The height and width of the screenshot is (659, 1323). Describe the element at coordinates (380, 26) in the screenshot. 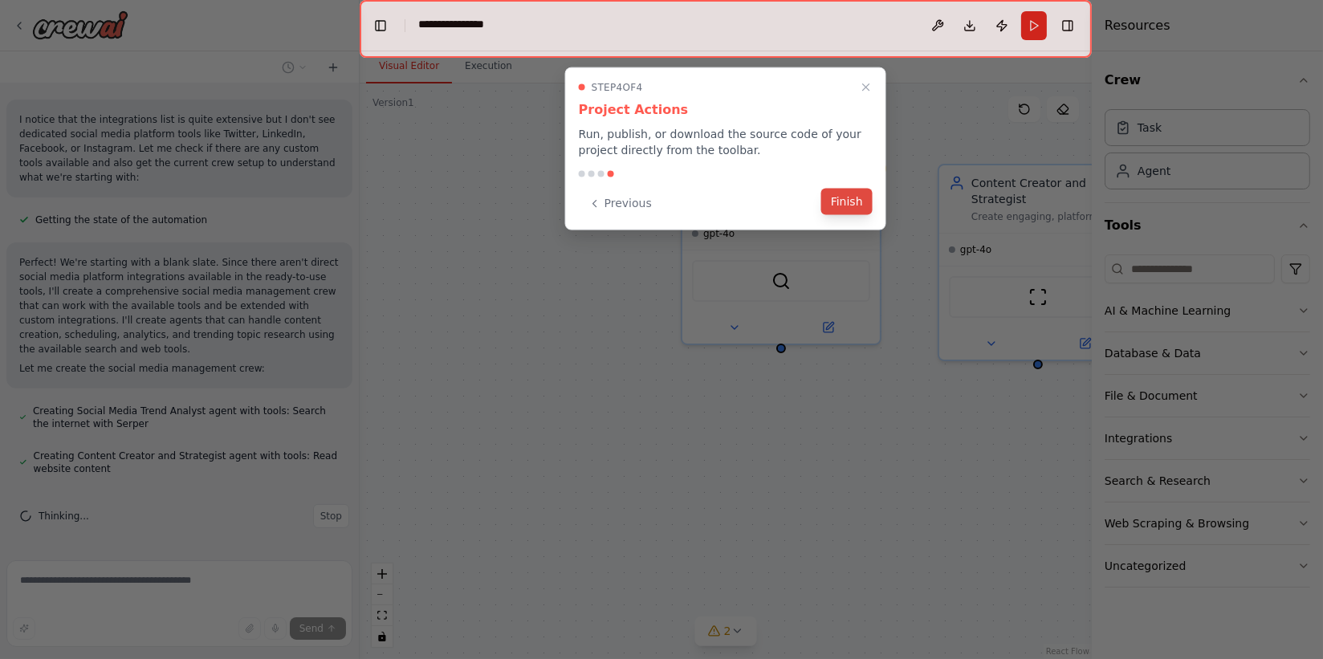

I see `button: Hide left sidebar` at that location.